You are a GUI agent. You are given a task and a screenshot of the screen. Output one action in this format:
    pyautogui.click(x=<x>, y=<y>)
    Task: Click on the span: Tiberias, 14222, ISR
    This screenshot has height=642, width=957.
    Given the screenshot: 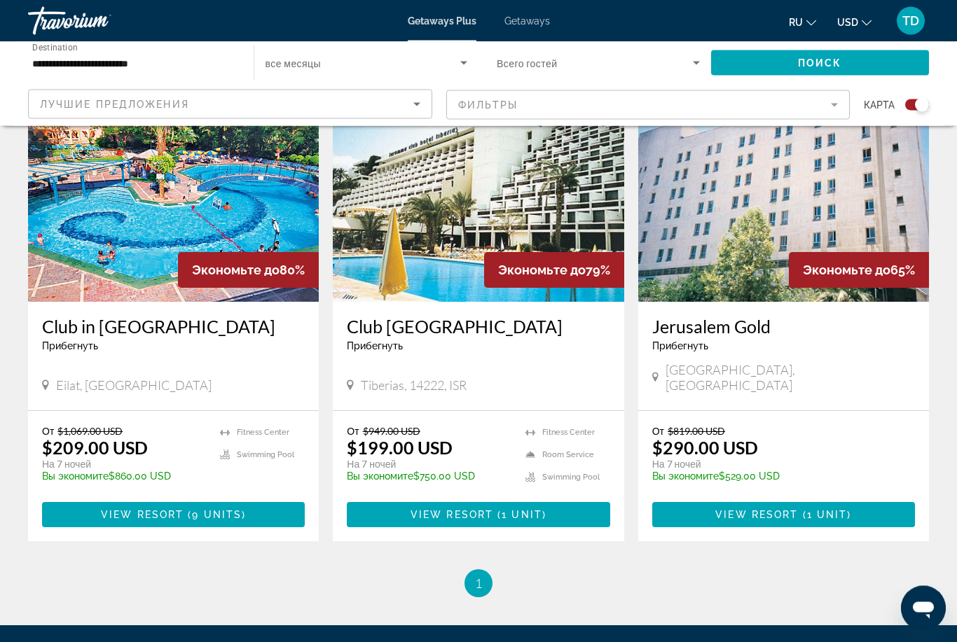 What is the action you would take?
    pyautogui.click(x=413, y=386)
    